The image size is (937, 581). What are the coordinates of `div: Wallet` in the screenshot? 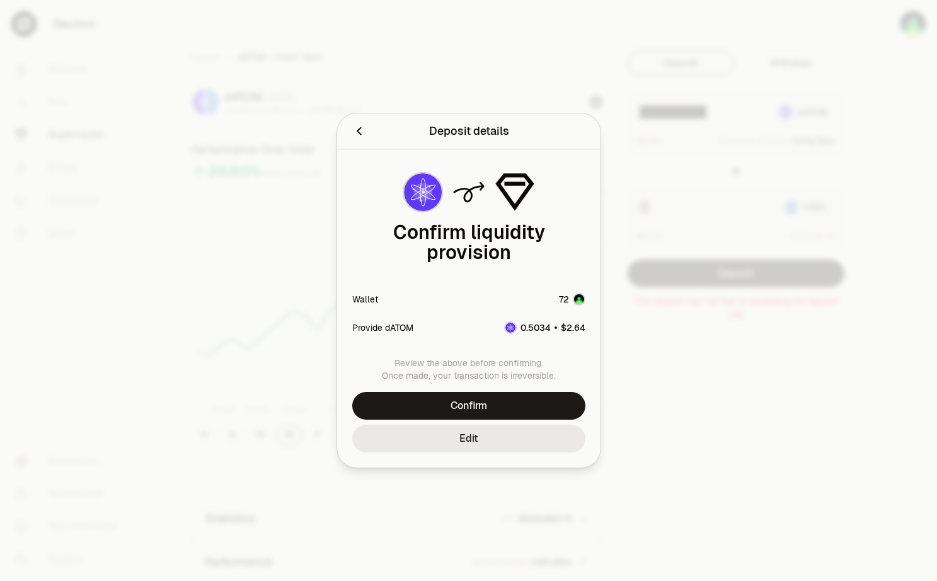 It's located at (365, 299).